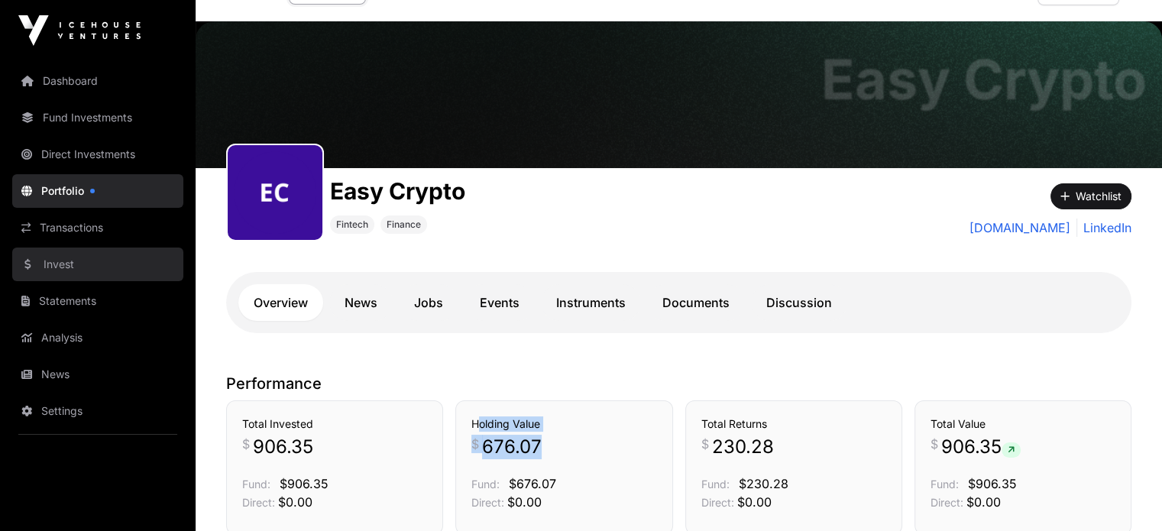 The image size is (1162, 531). I want to click on h3: Total Value, so click(1023, 424).